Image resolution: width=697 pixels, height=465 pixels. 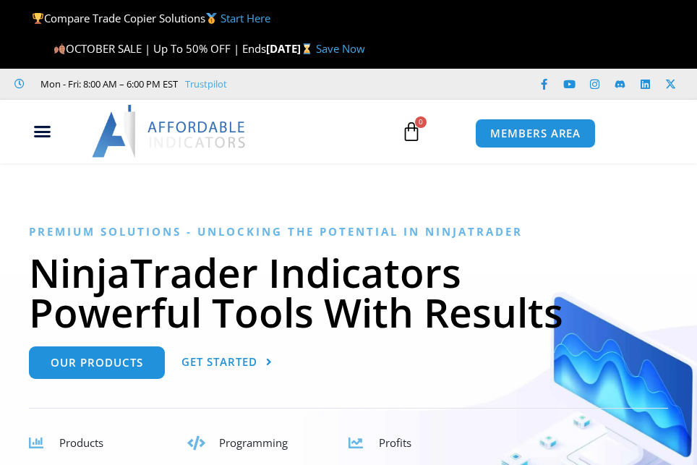 I want to click on span: 0, so click(x=421, y=122).